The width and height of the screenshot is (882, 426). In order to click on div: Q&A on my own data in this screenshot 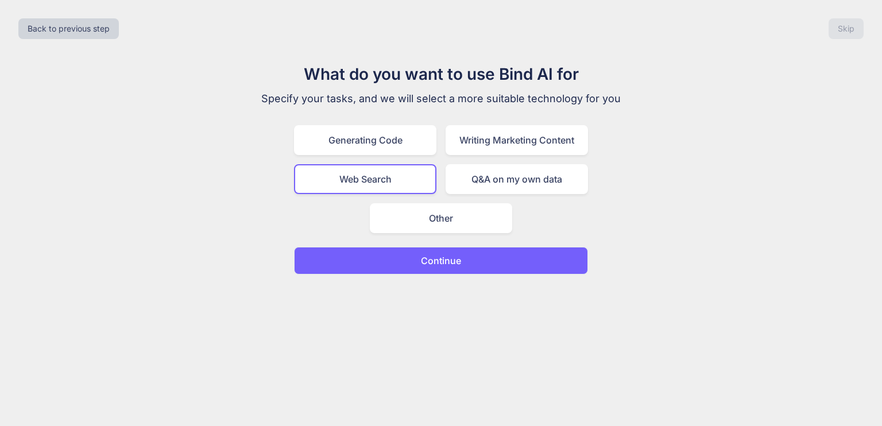, I will do `click(517, 179)`.